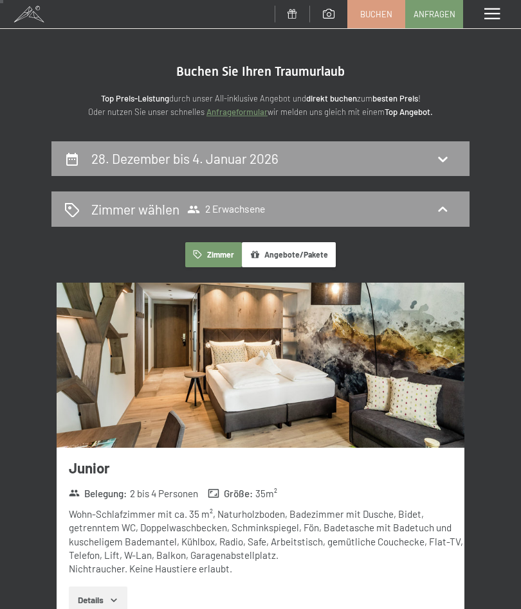 The width and height of the screenshot is (521, 609). I want to click on button: Angebote/Pakete, so click(289, 255).